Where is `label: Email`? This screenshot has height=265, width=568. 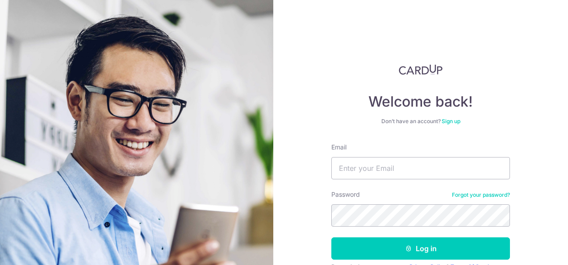
label: Email is located at coordinates (339, 147).